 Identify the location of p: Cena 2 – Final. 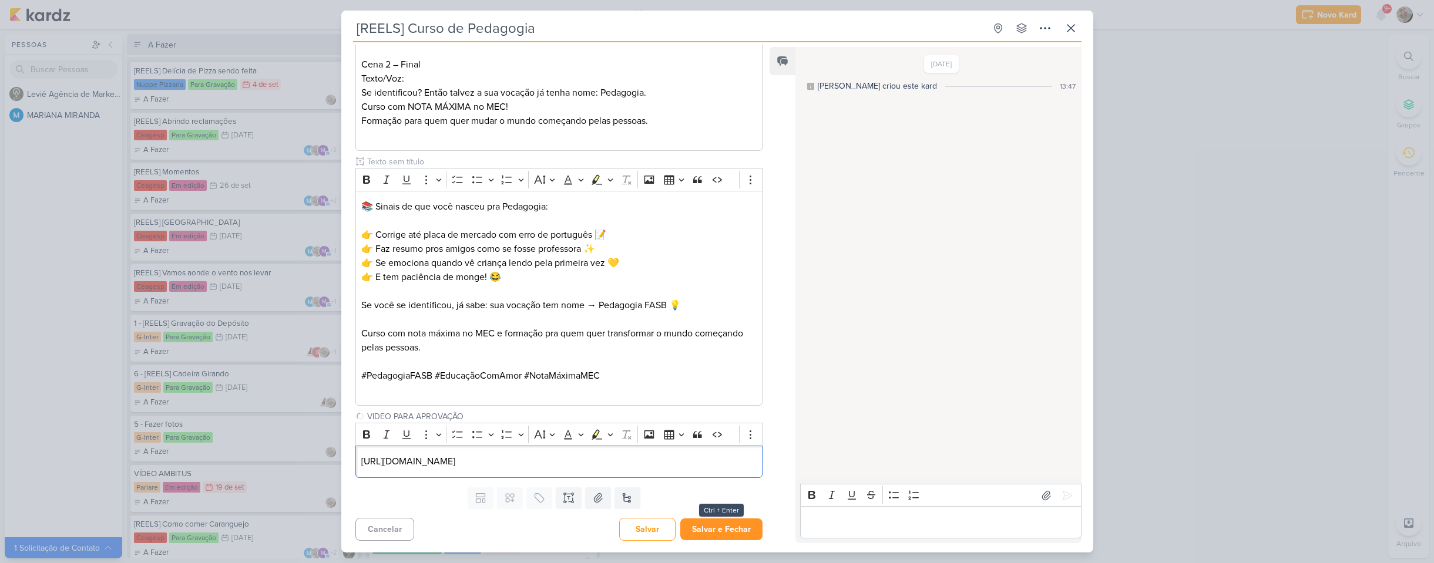
(559, 65).